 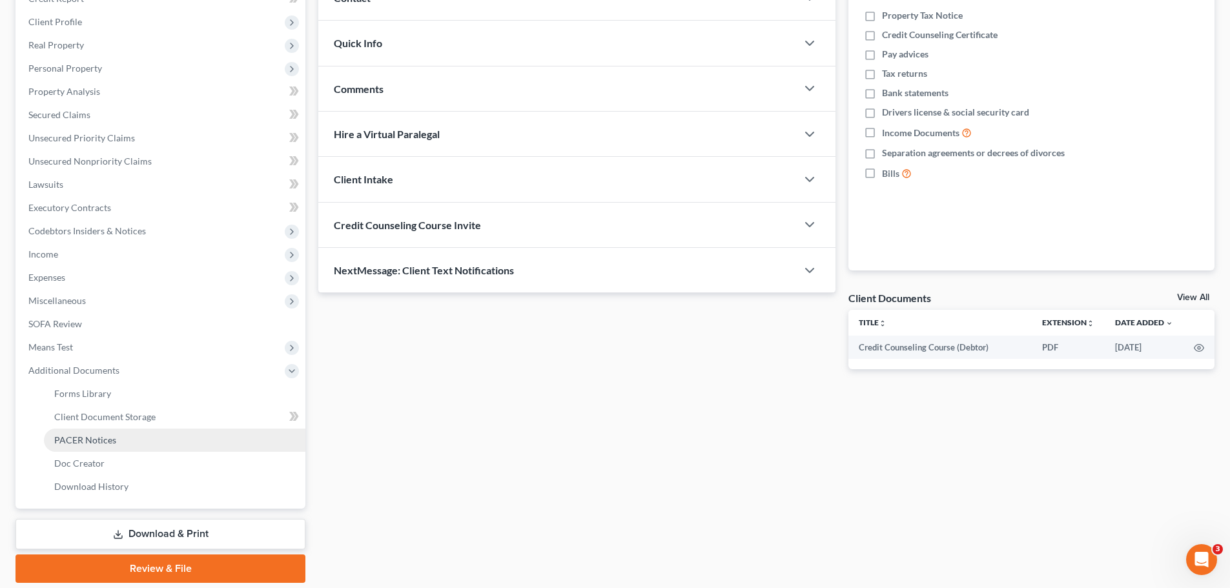 I want to click on span: Hire a Virtual Paralegal, so click(x=387, y=134).